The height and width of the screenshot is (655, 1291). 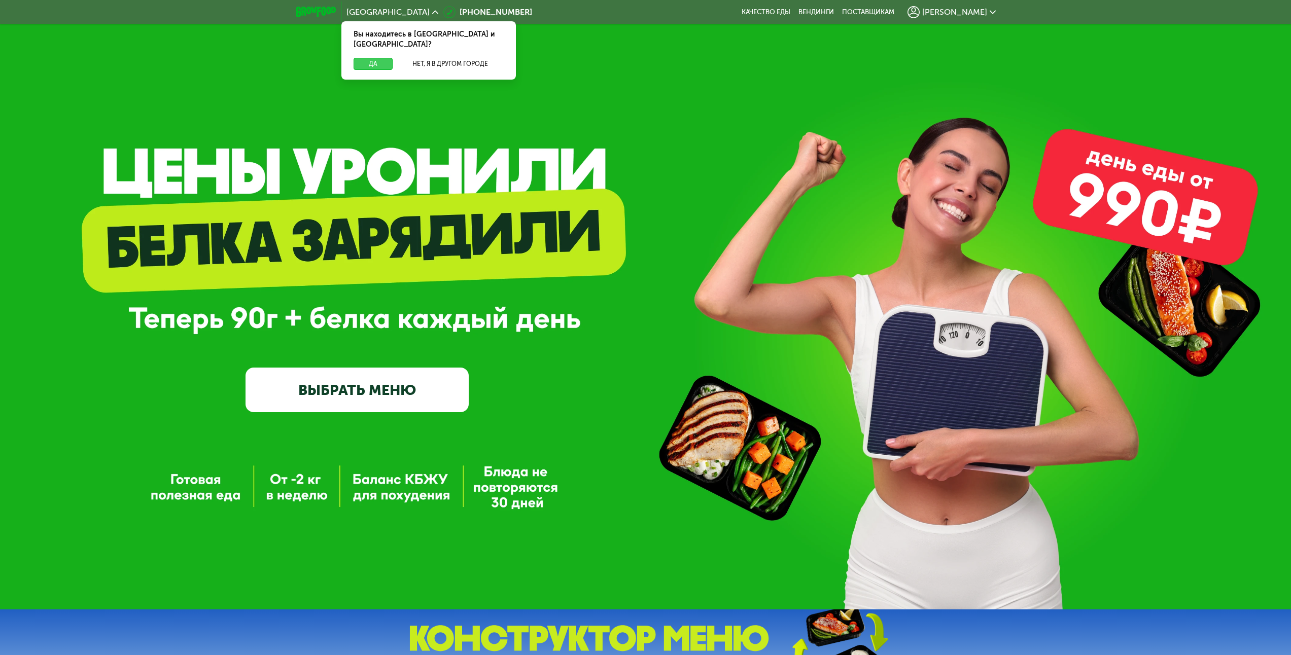 What do you see at coordinates (868, 12) in the screenshot?
I see `div: поставщикам` at bounding box center [868, 12].